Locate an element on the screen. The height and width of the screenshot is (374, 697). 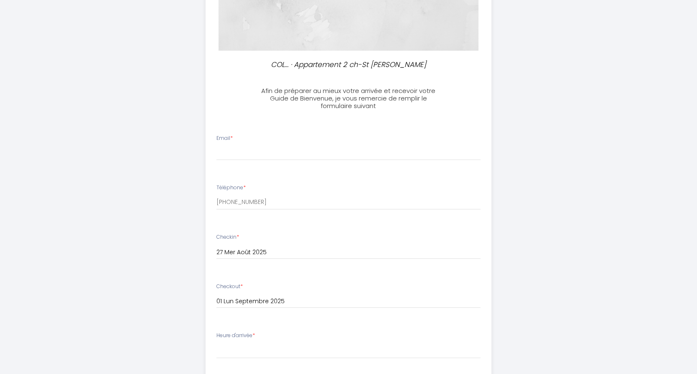
label: Checkout is located at coordinates (230, 287).